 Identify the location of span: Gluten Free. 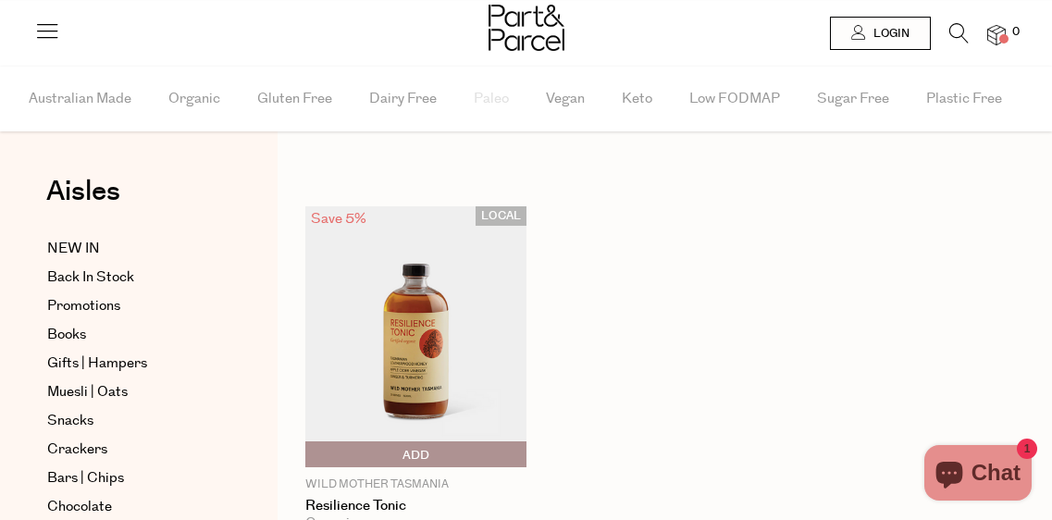
(294, 99).